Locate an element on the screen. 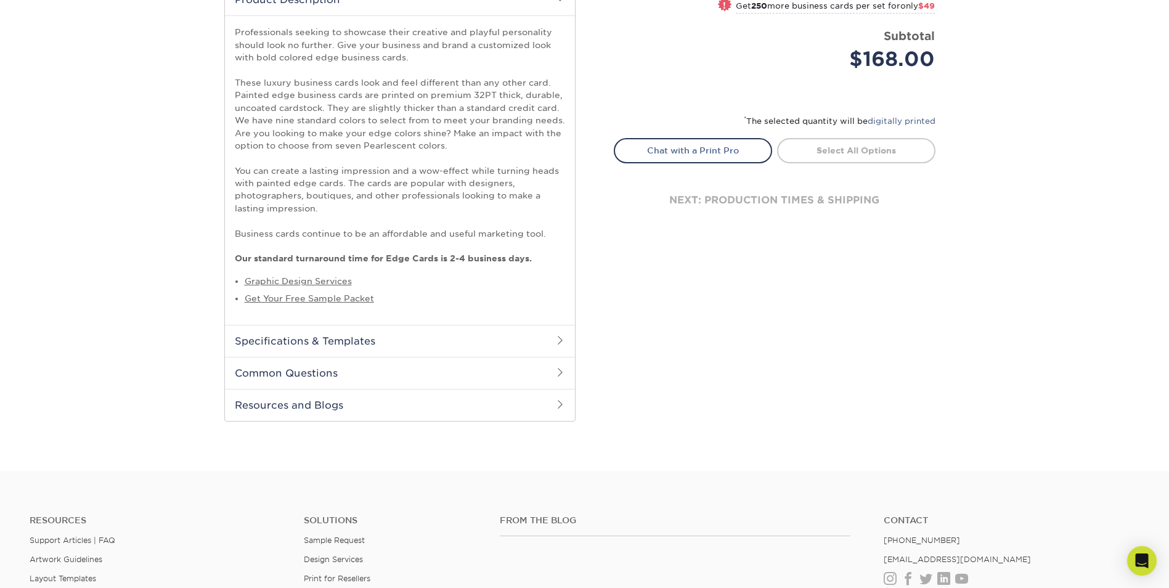 The width and height of the screenshot is (1169, 588). a: Graphic Design Services is located at coordinates (298, 281).